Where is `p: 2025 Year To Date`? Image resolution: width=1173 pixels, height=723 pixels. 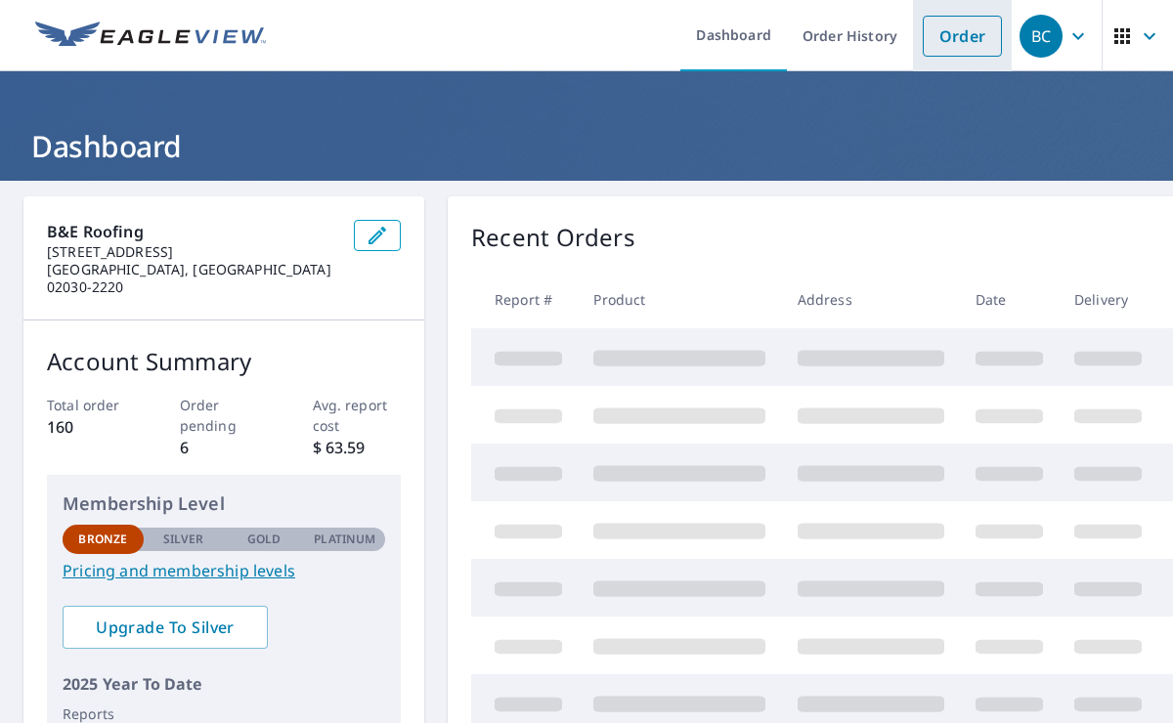
p: 2025 Year To Date is located at coordinates (224, 684).